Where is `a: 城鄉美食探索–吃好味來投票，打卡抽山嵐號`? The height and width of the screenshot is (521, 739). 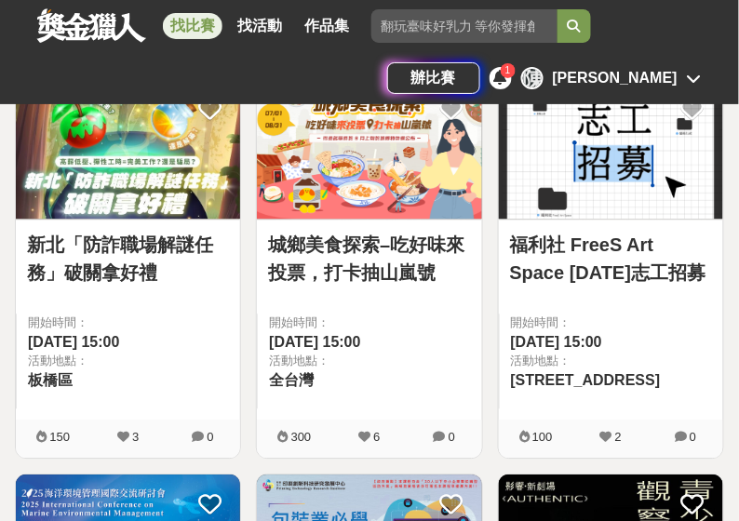
a: 城鄉美食探索–吃好味來投票，打卡抽山嵐號 is located at coordinates (369, 260).